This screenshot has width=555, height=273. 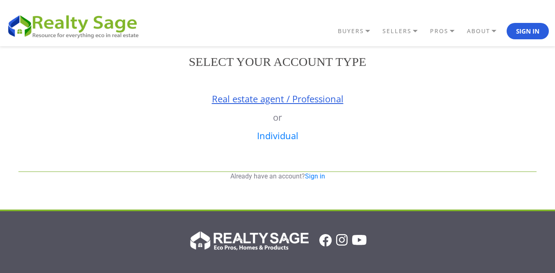 What do you see at coordinates (277, 122) in the screenshot?
I see `div: or` at bounding box center [277, 122].